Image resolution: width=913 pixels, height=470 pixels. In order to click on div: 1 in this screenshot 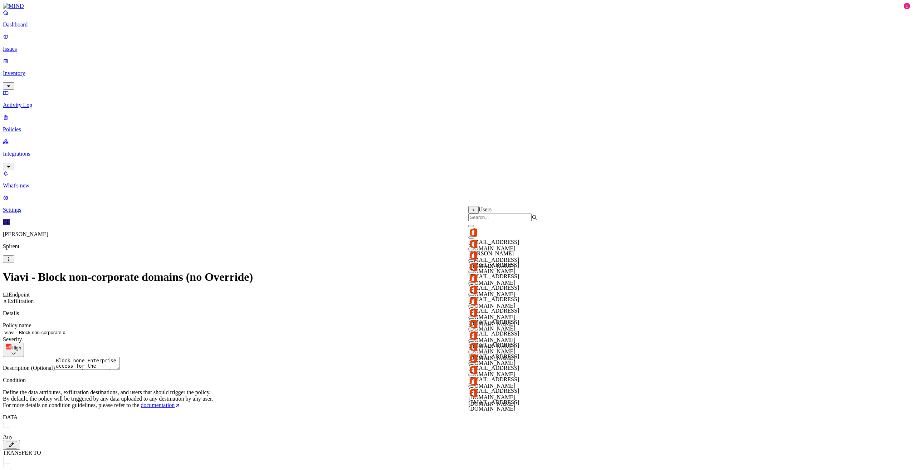, I will do `click(907, 6)`.